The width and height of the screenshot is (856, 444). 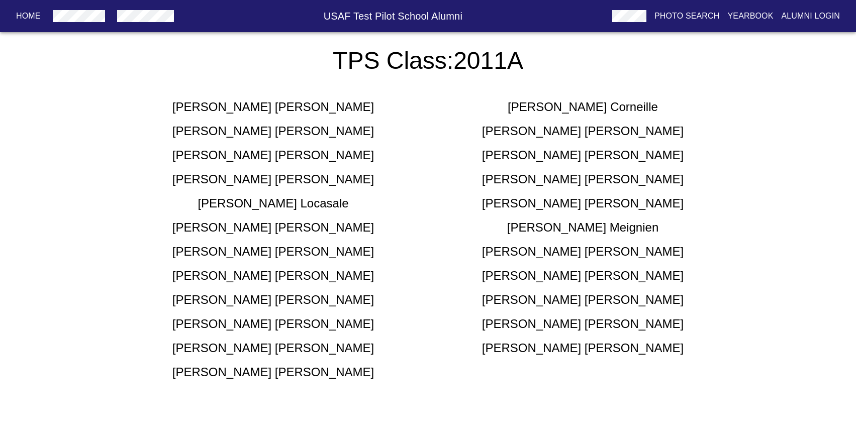 What do you see at coordinates (750, 16) in the screenshot?
I see `button: Yearbook` at bounding box center [750, 16].